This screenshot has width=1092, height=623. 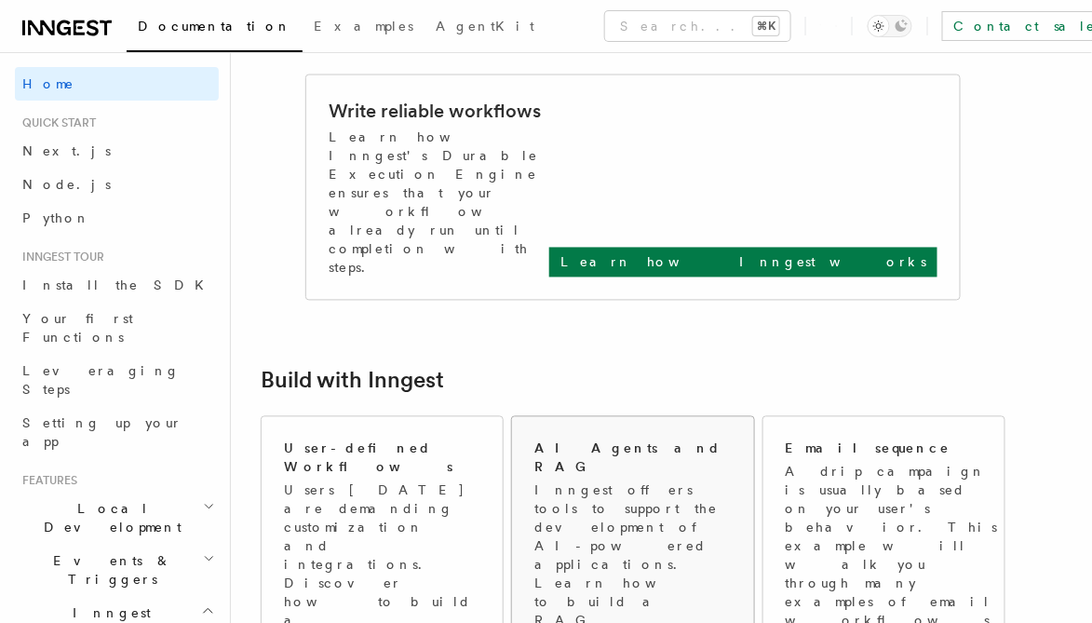 What do you see at coordinates (485, 28) in the screenshot?
I see `a: AgentKit` at bounding box center [485, 28].